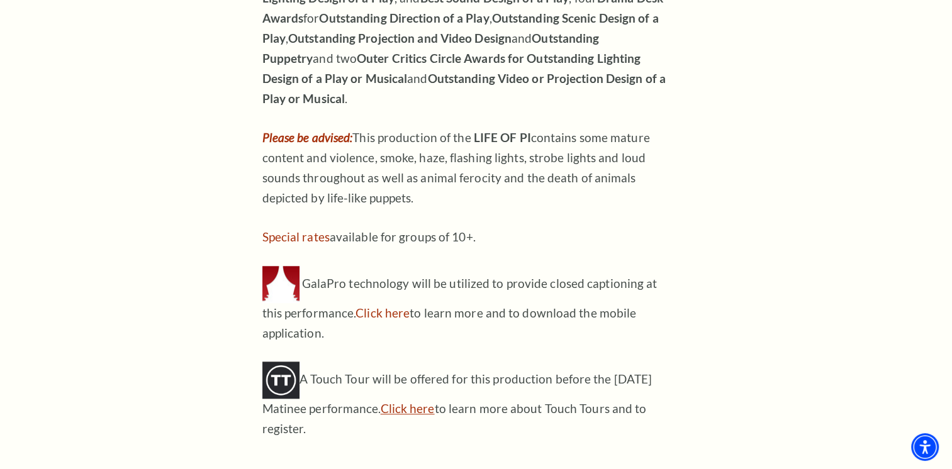 This screenshot has height=469, width=952. I want to click on strong: Outstanding Puppetry, so click(431, 48).